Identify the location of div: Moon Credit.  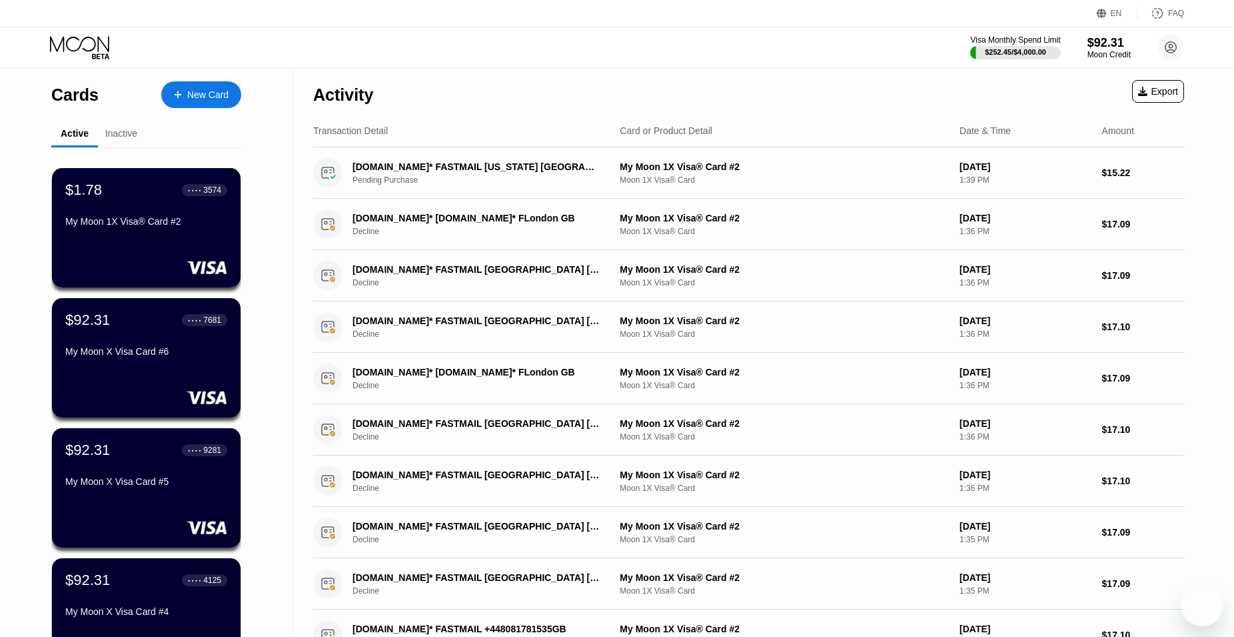
(1109, 55).